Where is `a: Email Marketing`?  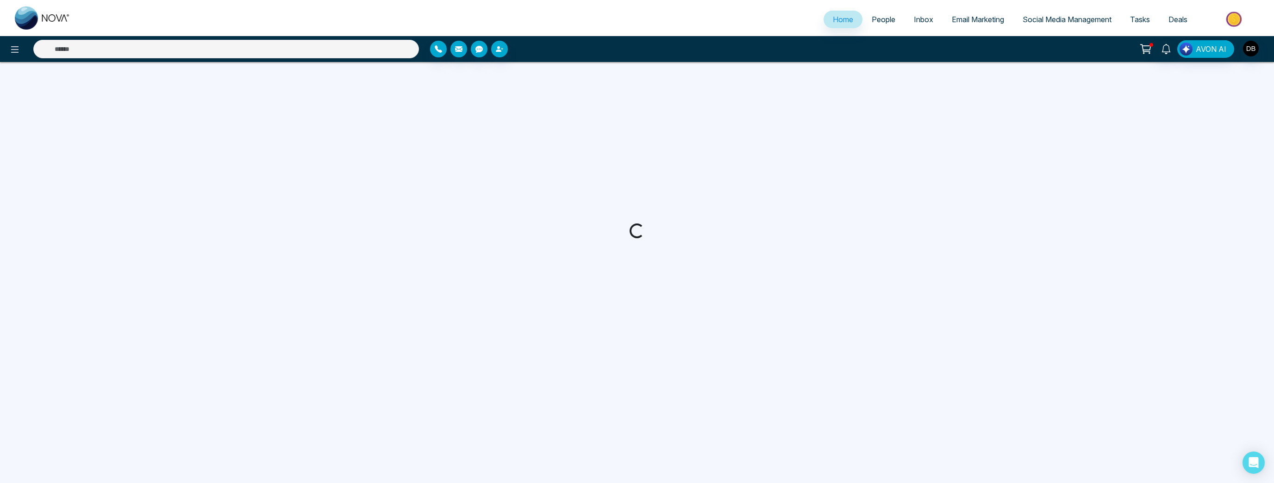
a: Email Marketing is located at coordinates (977, 19).